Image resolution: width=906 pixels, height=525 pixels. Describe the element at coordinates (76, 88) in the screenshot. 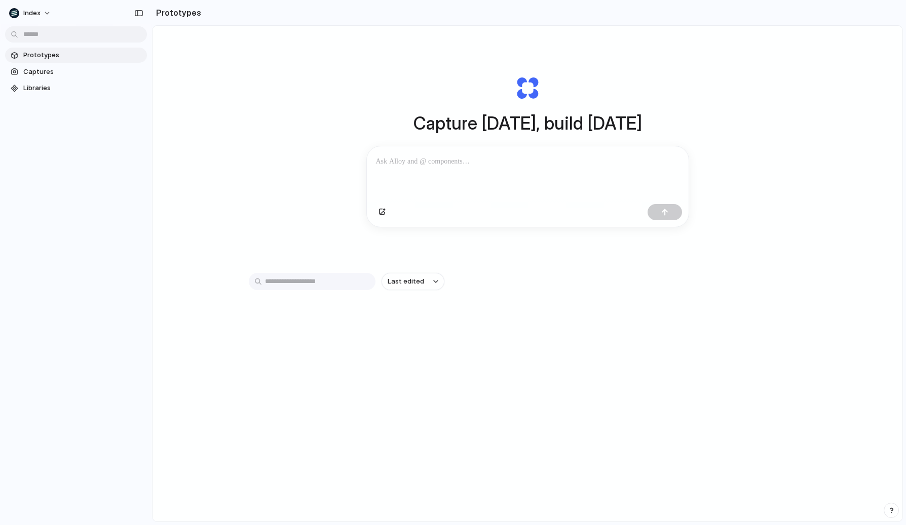

I see `a: Libraries` at that location.